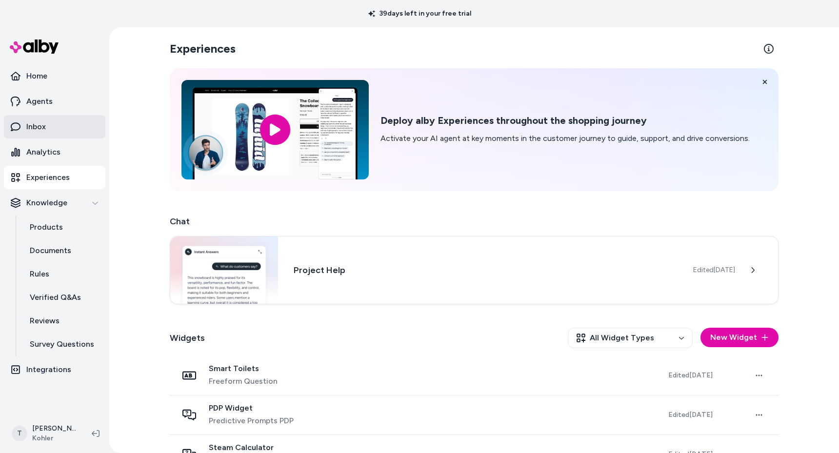 This screenshot has width=839, height=453. What do you see at coordinates (474, 222) in the screenshot?
I see `h2: Chat` at bounding box center [474, 222].